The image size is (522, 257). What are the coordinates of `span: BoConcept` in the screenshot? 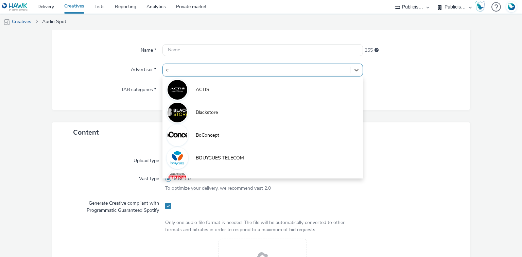 It's located at (207, 135).